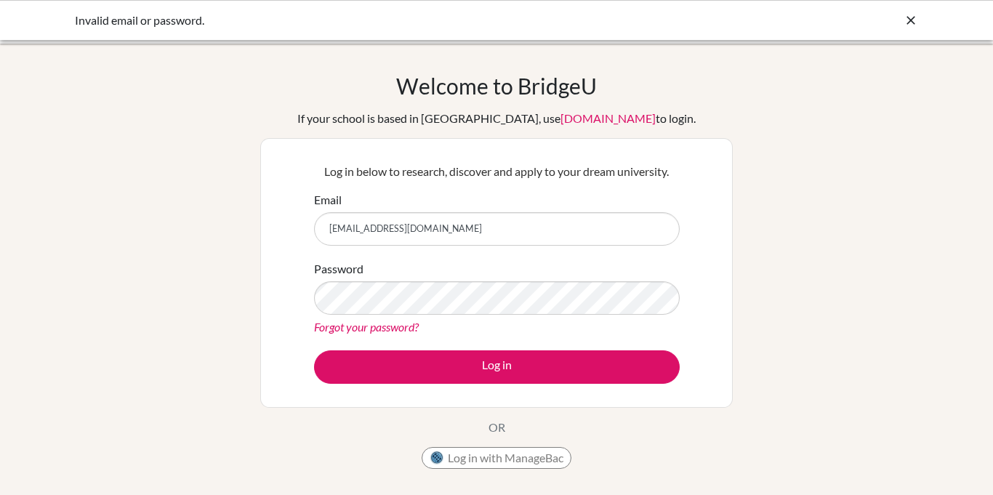 Image resolution: width=993 pixels, height=495 pixels. What do you see at coordinates (339, 269) in the screenshot?
I see `label: Password` at bounding box center [339, 269].